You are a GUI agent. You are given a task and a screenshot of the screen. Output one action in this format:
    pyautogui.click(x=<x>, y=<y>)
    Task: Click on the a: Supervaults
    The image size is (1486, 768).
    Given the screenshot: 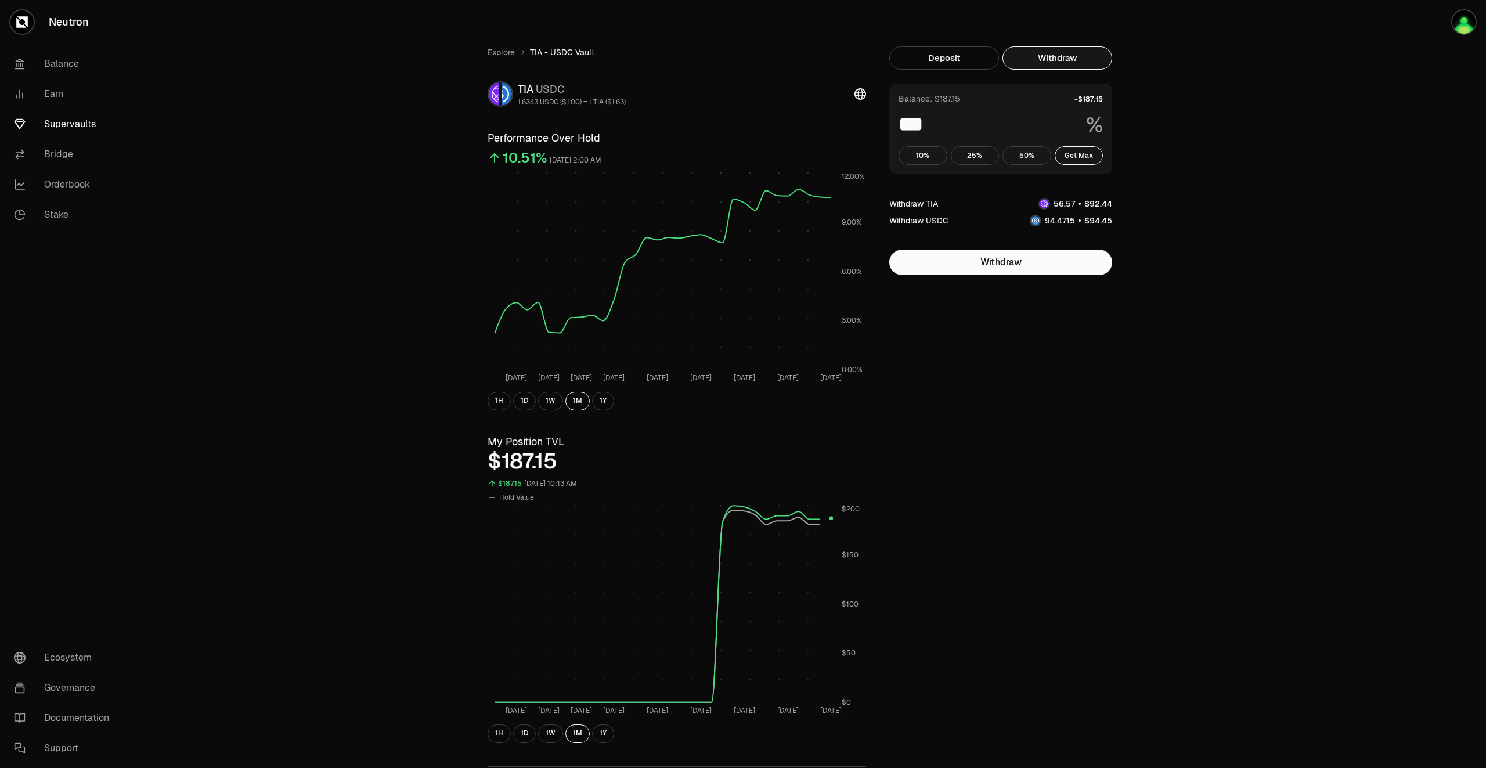 What is the action you would take?
    pyautogui.click(x=65, y=124)
    